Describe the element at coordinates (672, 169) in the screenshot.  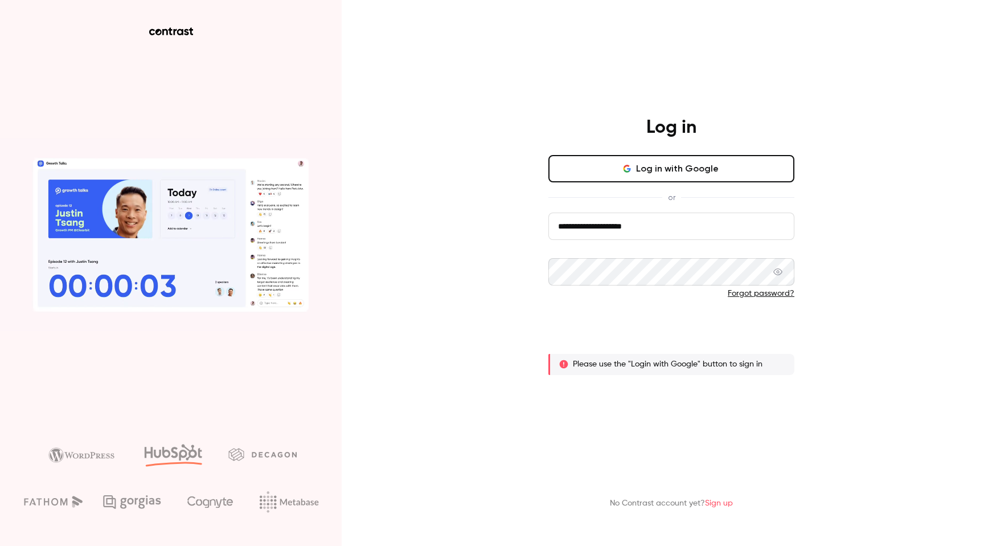
I see `button: Log in with Google` at that location.